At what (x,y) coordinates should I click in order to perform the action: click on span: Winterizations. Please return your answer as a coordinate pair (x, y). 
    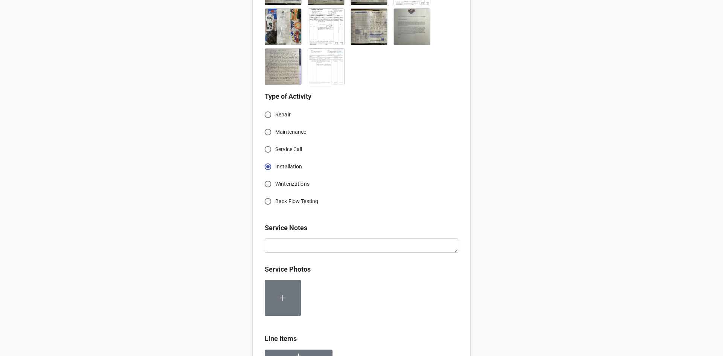
    Looking at the image, I should click on (292, 184).